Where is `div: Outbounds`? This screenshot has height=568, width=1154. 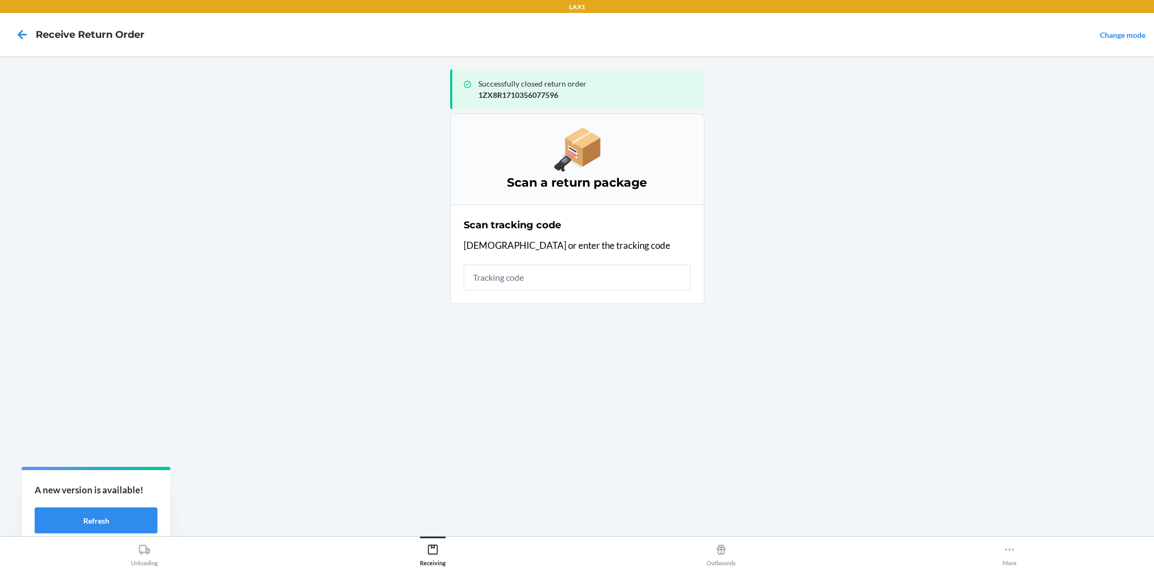
div: Outbounds is located at coordinates (721, 553).